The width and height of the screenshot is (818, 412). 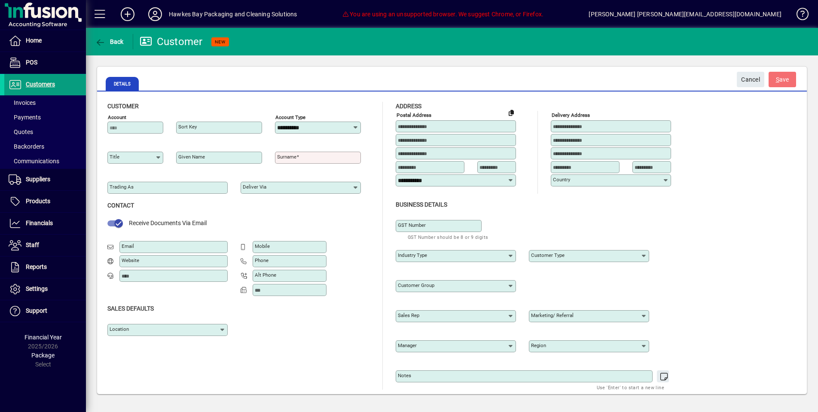 I want to click on app-page-header-button: Back, so click(x=110, y=42).